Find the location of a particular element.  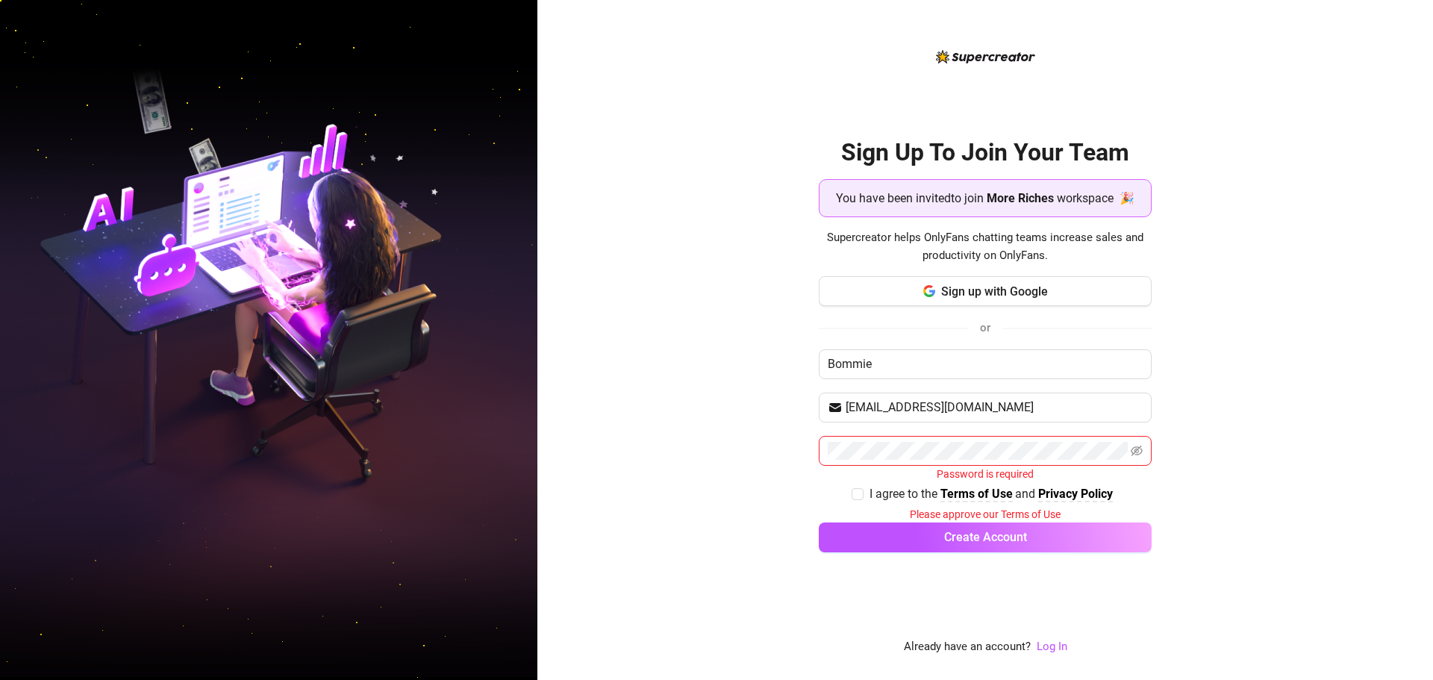

span: Sign up with Google is located at coordinates (994, 291).